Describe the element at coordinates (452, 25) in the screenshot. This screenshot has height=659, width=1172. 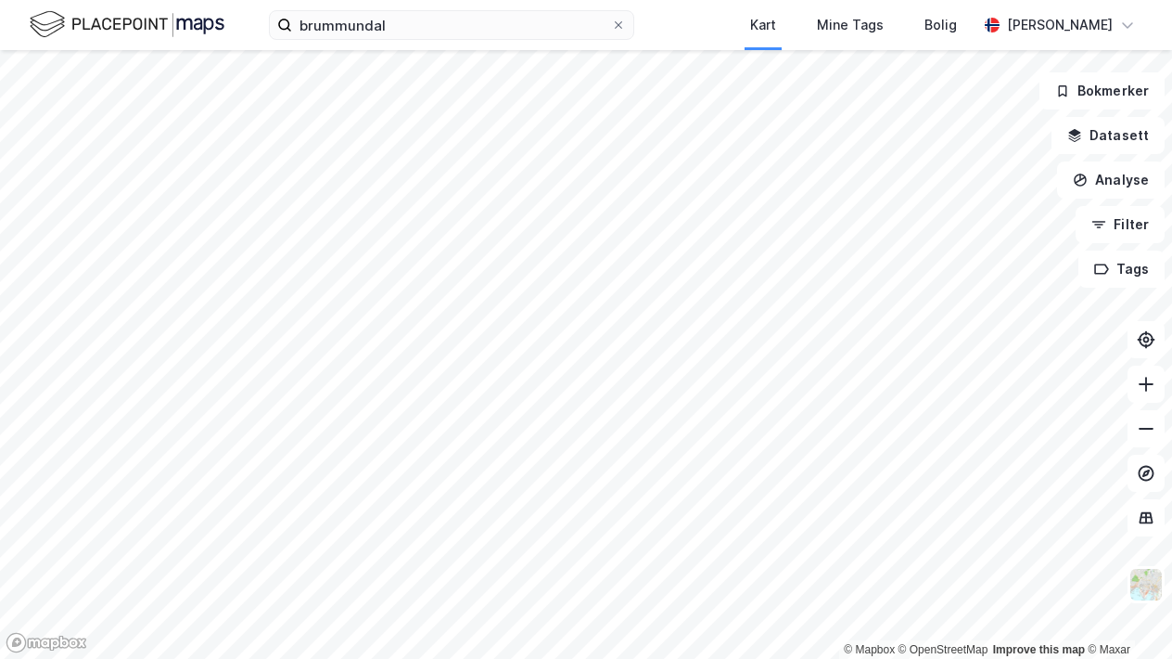
I see `input: Søk på adresse, matrikkel, gårdeiere, leietakere eller personer` at that location.